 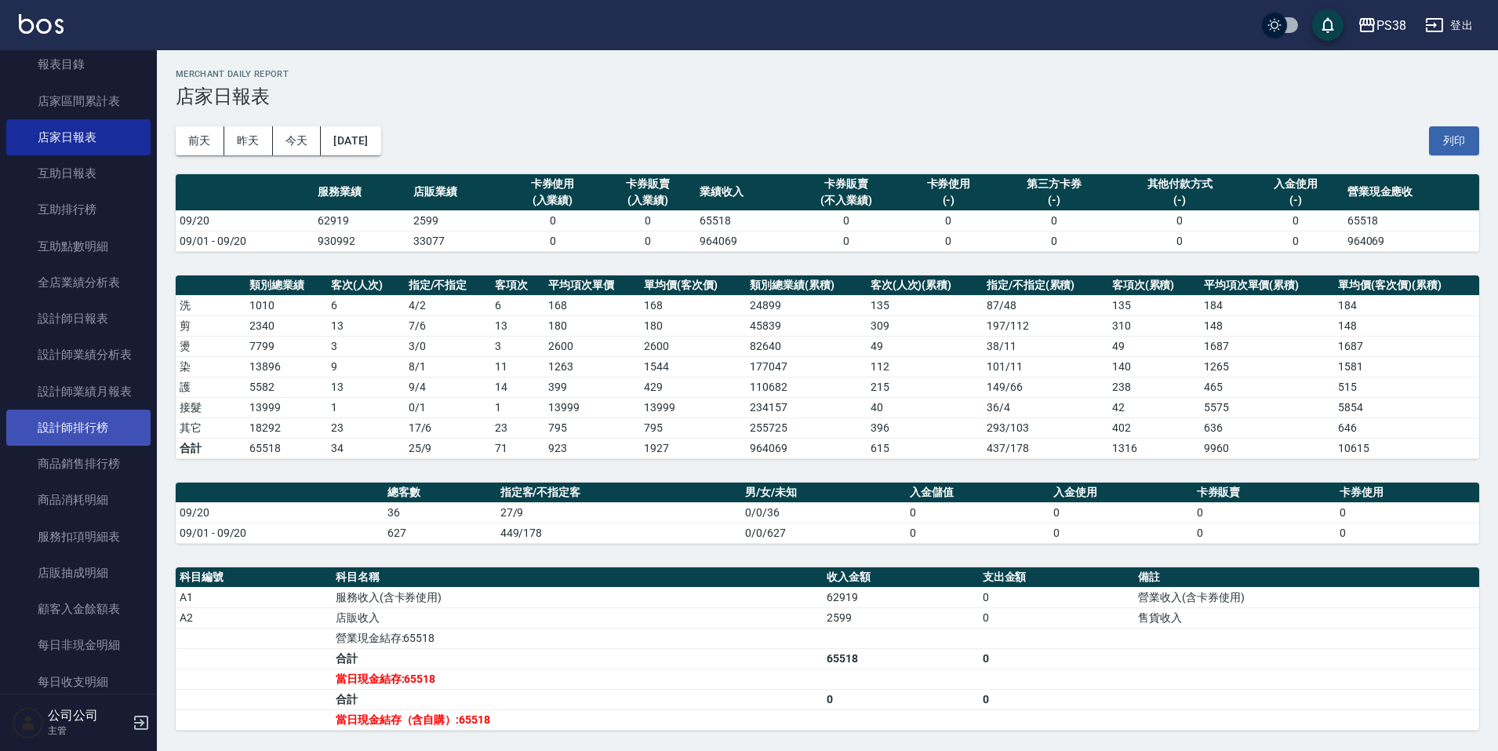 I want to click on div: 卡券販賣, so click(x=648, y=184).